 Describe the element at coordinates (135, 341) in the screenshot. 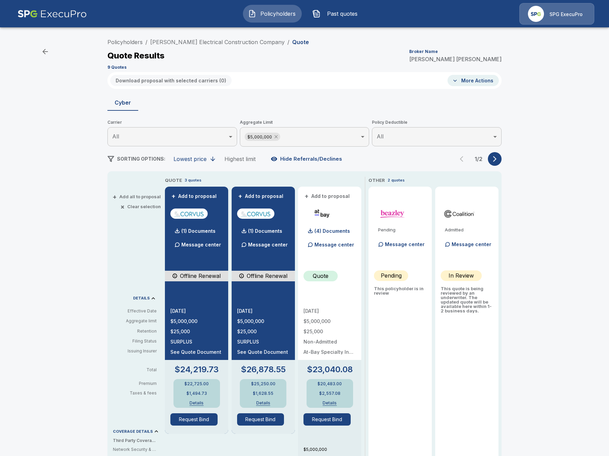

I see `p: Filing Status` at that location.